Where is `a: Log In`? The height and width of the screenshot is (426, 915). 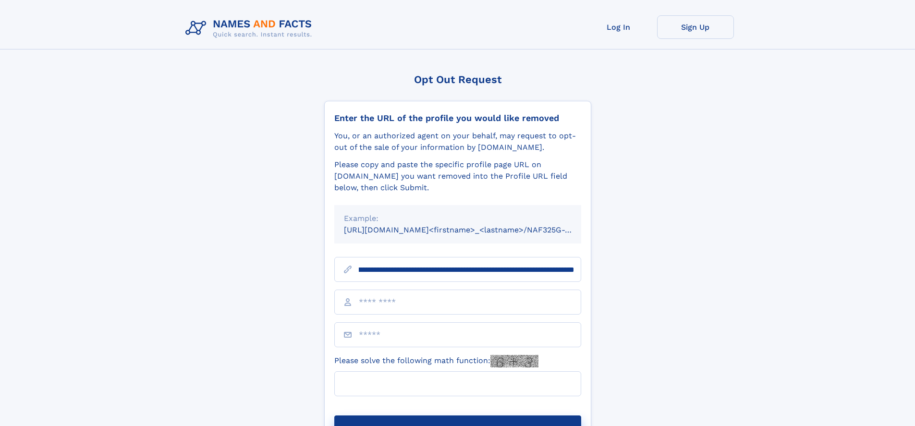
a: Log In is located at coordinates (619, 27).